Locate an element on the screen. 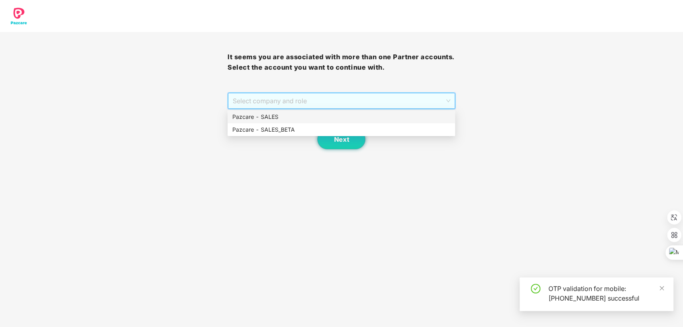  button: Next is located at coordinates (341, 139).